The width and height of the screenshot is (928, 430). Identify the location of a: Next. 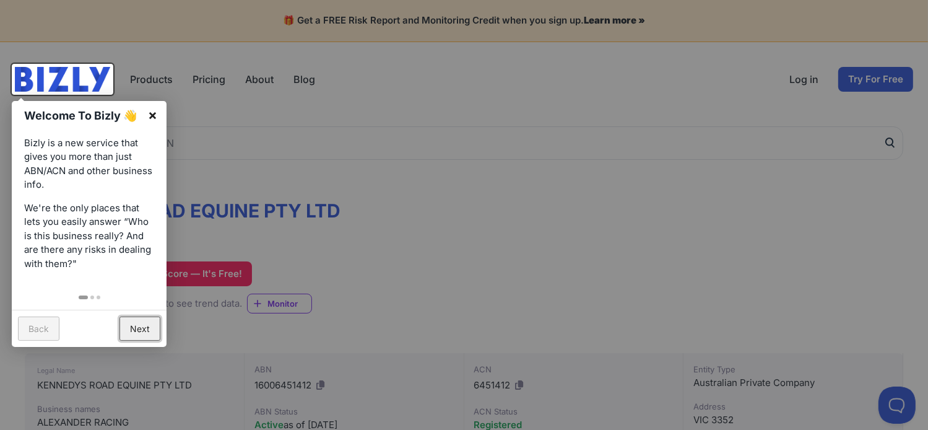
(140, 328).